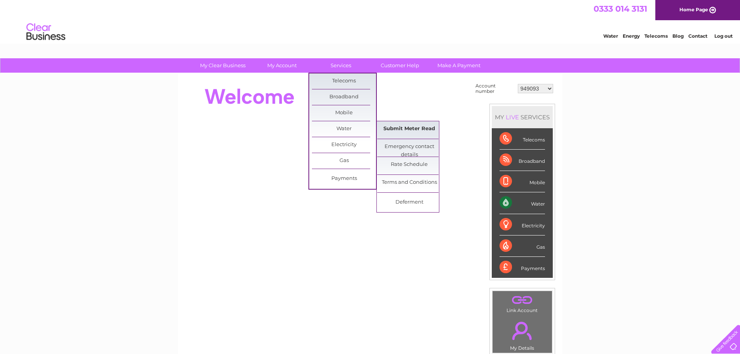  I want to click on a: Log out, so click(723, 36).